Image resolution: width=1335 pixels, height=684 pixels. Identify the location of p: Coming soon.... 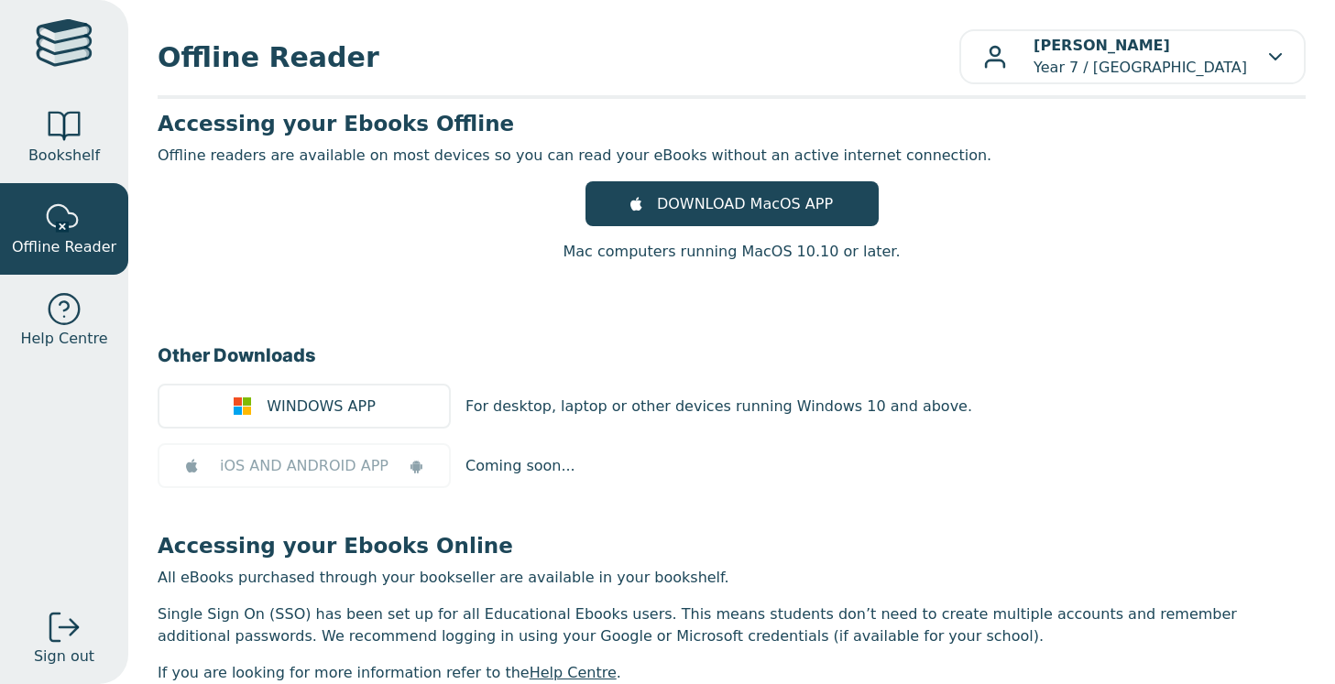
(520, 466).